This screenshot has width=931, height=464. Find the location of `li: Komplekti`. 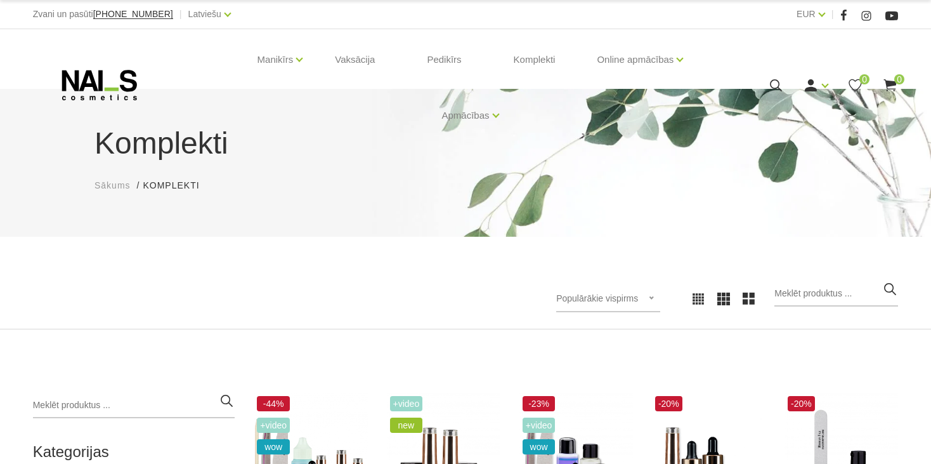

li: Komplekti is located at coordinates (177, 185).